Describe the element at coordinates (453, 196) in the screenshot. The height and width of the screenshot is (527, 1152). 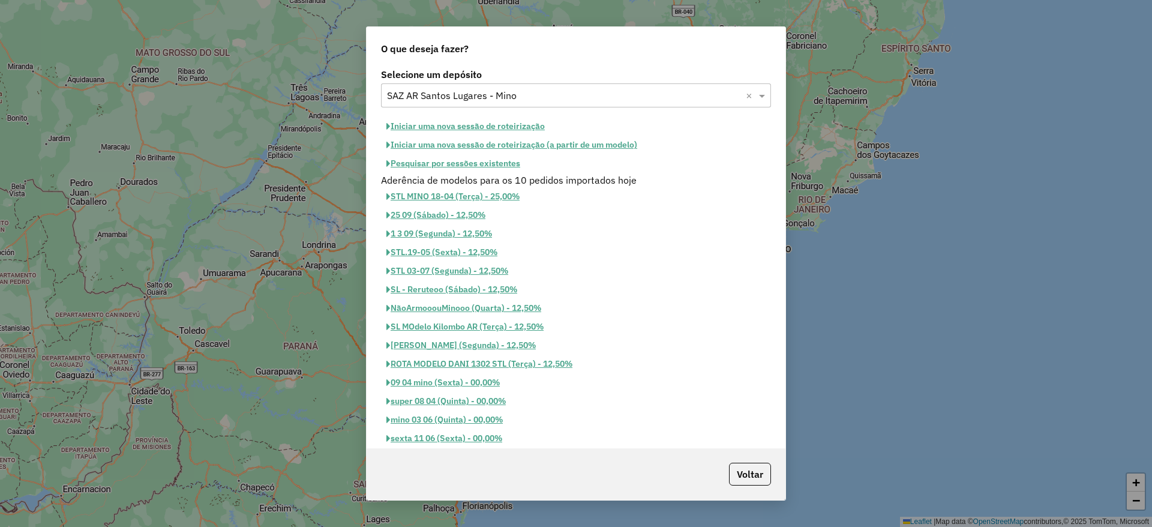
I see `button: STL MINO 18-04 (Terça) - 25,00%` at that location.